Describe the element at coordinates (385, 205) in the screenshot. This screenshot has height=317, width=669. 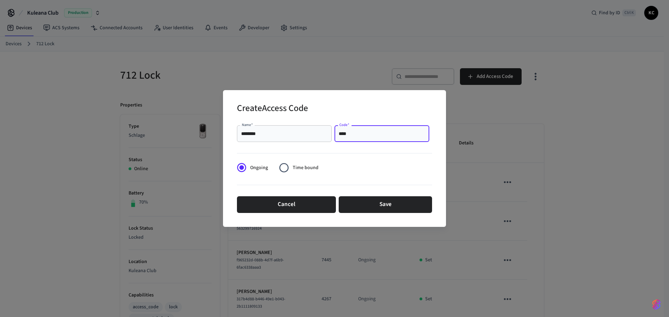
I see `button: Save` at that location.